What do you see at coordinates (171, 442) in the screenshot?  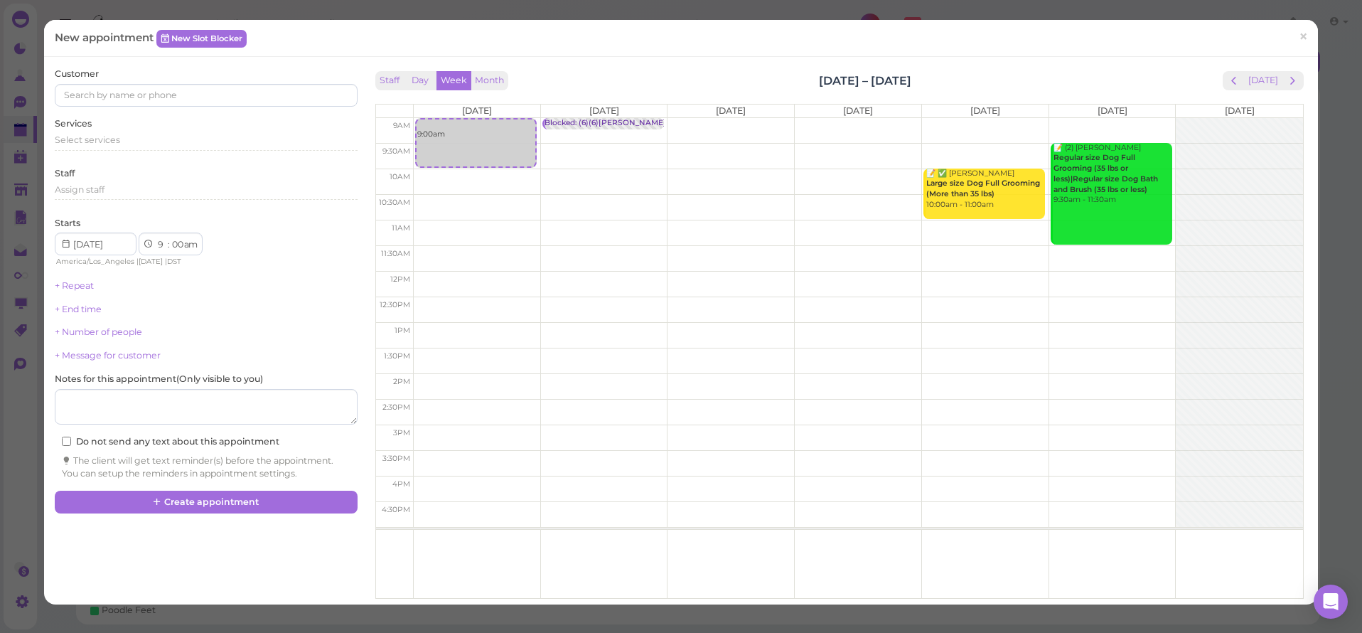 I see `label: Do not send any text about this appointment` at bounding box center [171, 442].